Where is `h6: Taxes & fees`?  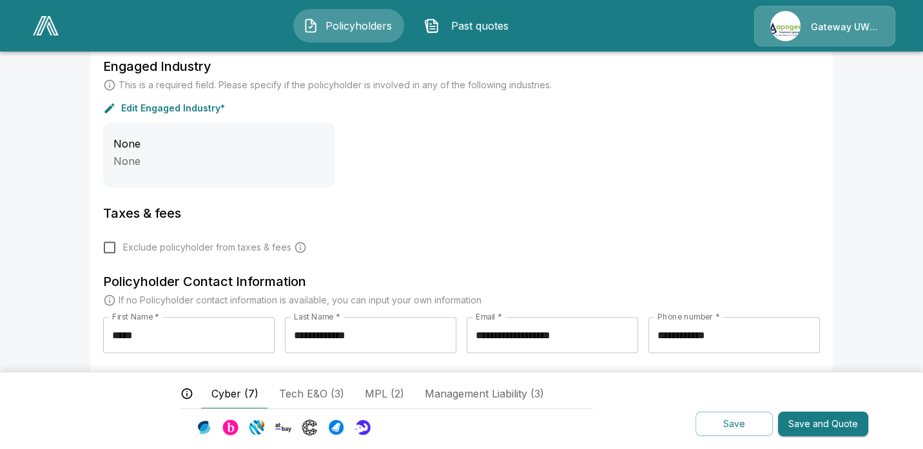
h6: Taxes & fees is located at coordinates (462, 213).